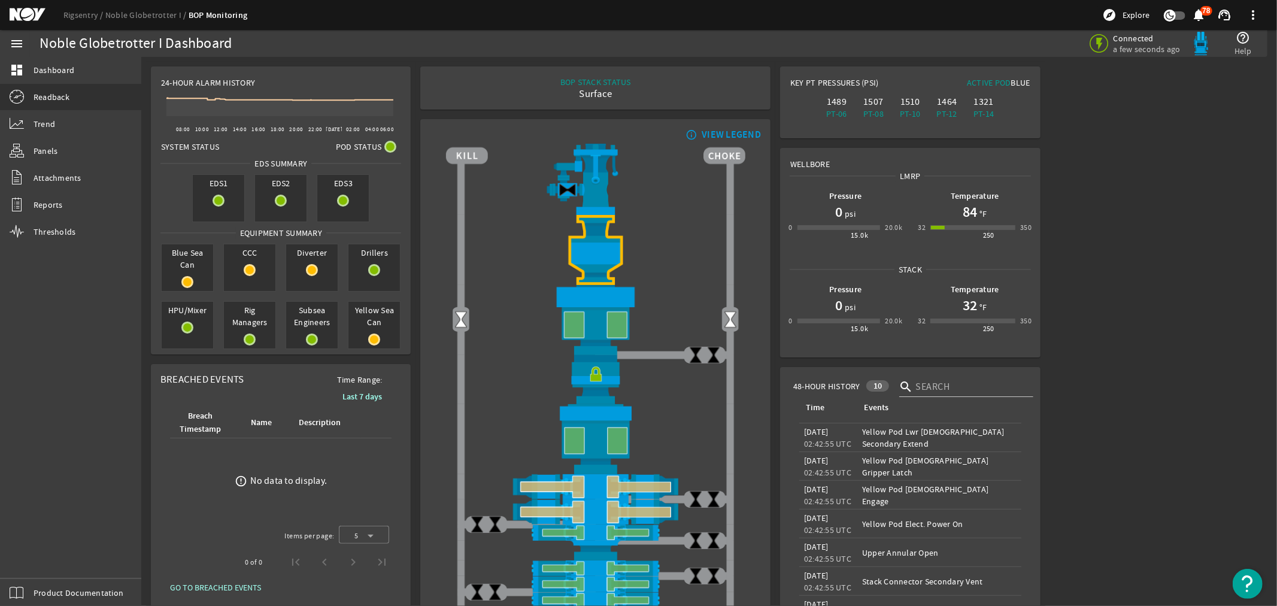 This screenshot has width=1277, height=606. What do you see at coordinates (596, 94) in the screenshot?
I see `div: Surface` at bounding box center [596, 94].